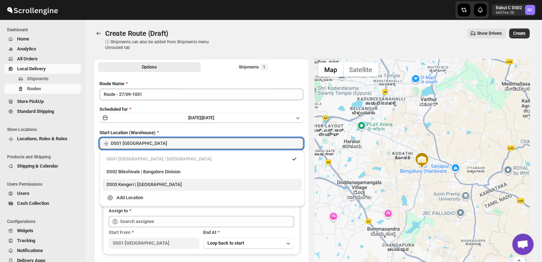 The image size is (542, 262). Describe the element at coordinates (26, 241) in the screenshot. I see `span: Tracking` at that location.